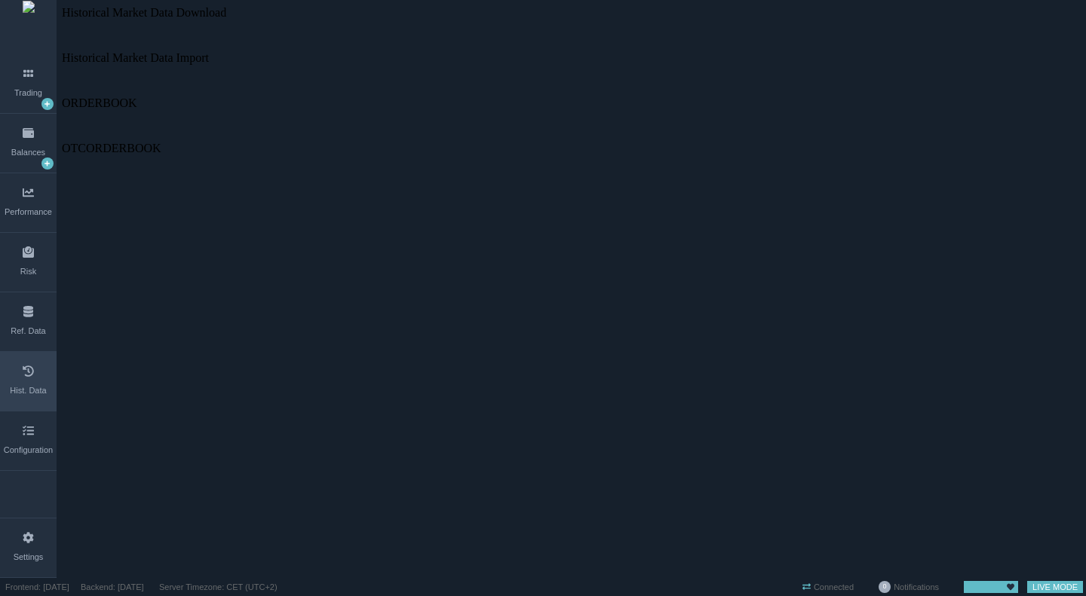 The height and width of the screenshot is (596, 1086). What do you see at coordinates (29, 27) in the screenshot?
I see `img: wyden_logomark.svg` at bounding box center [29, 27].